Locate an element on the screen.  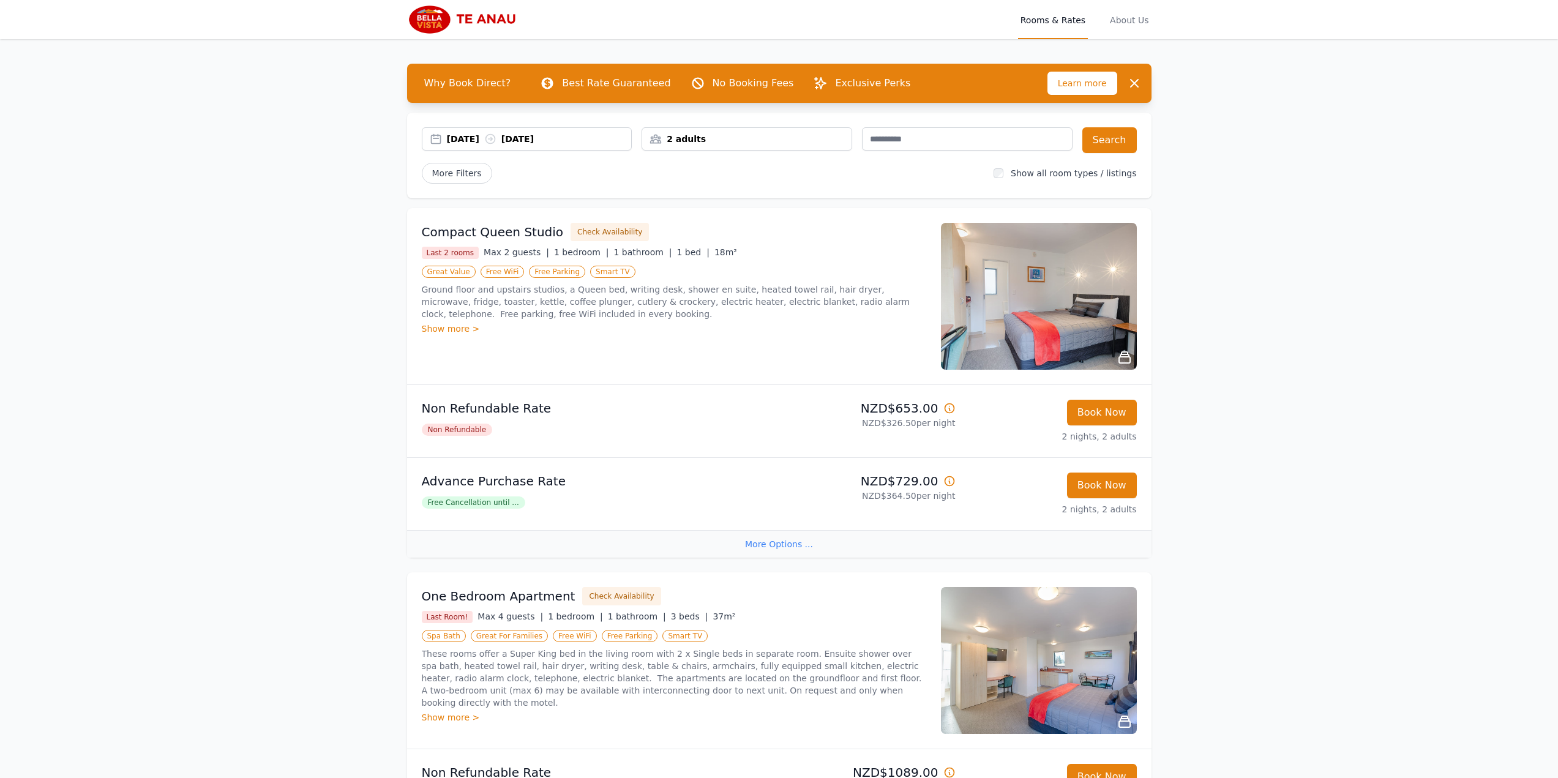
div: 2 adults is located at coordinates (747, 139).